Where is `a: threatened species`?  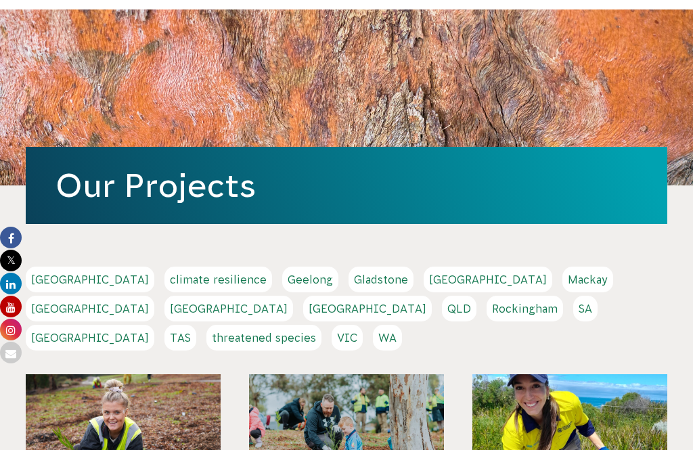 a: threatened species is located at coordinates (264, 338).